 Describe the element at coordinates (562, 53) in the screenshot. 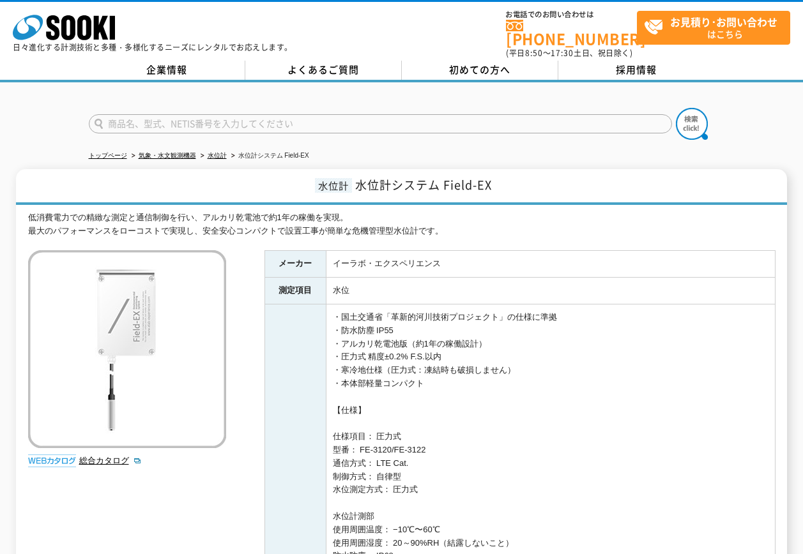

I see `span: 17:30` at that location.